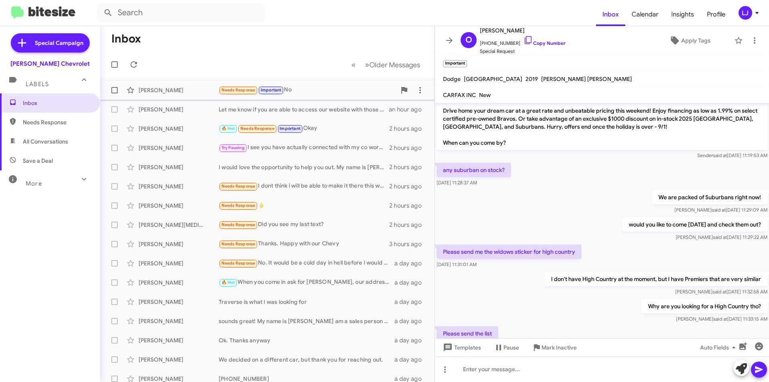 This screenshot has width=769, height=382. I want to click on p: Please send me the widows sticker for high country, so click(509, 252).